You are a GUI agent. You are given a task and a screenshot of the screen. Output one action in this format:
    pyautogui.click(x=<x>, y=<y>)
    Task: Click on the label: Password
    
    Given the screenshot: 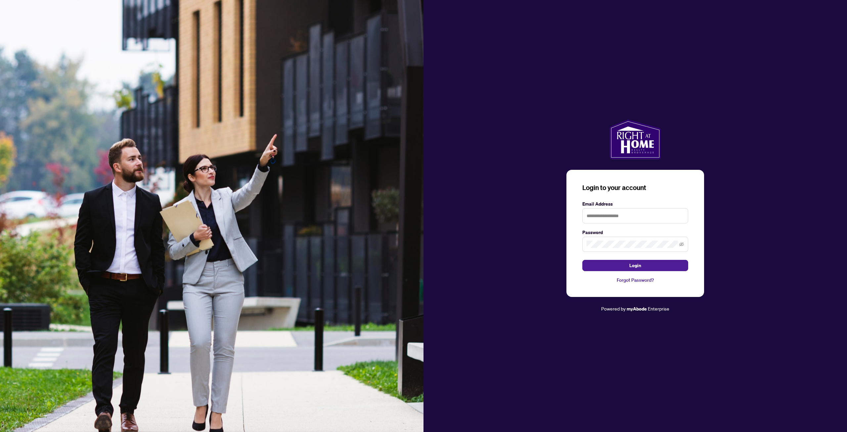 What is the action you would take?
    pyautogui.click(x=635, y=232)
    